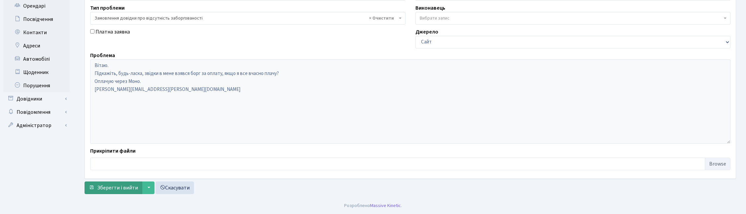 This screenshot has width=746, height=214. Describe the element at coordinates (36, 19) in the screenshot. I see `a: Посвідчення` at that location.